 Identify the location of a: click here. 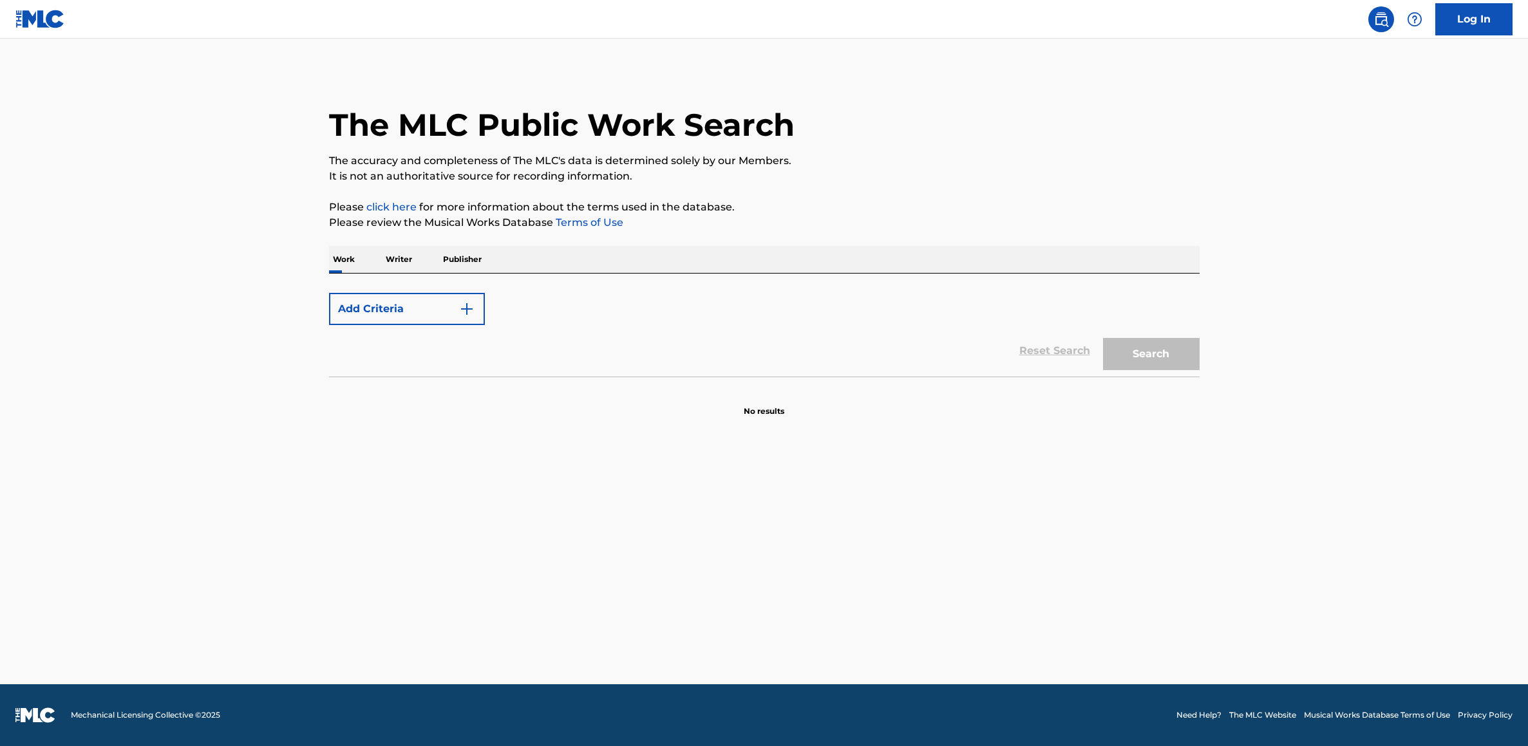
(391, 207).